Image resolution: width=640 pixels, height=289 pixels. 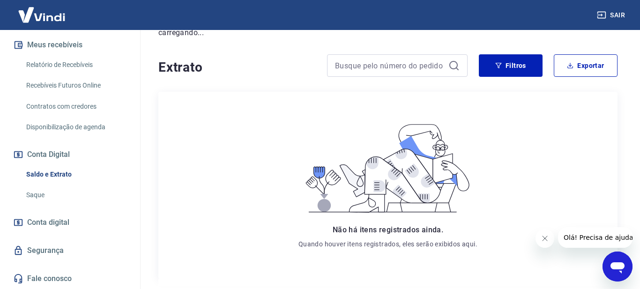 What do you see at coordinates (75, 195) in the screenshot?
I see `a: Saque` at bounding box center [75, 195].